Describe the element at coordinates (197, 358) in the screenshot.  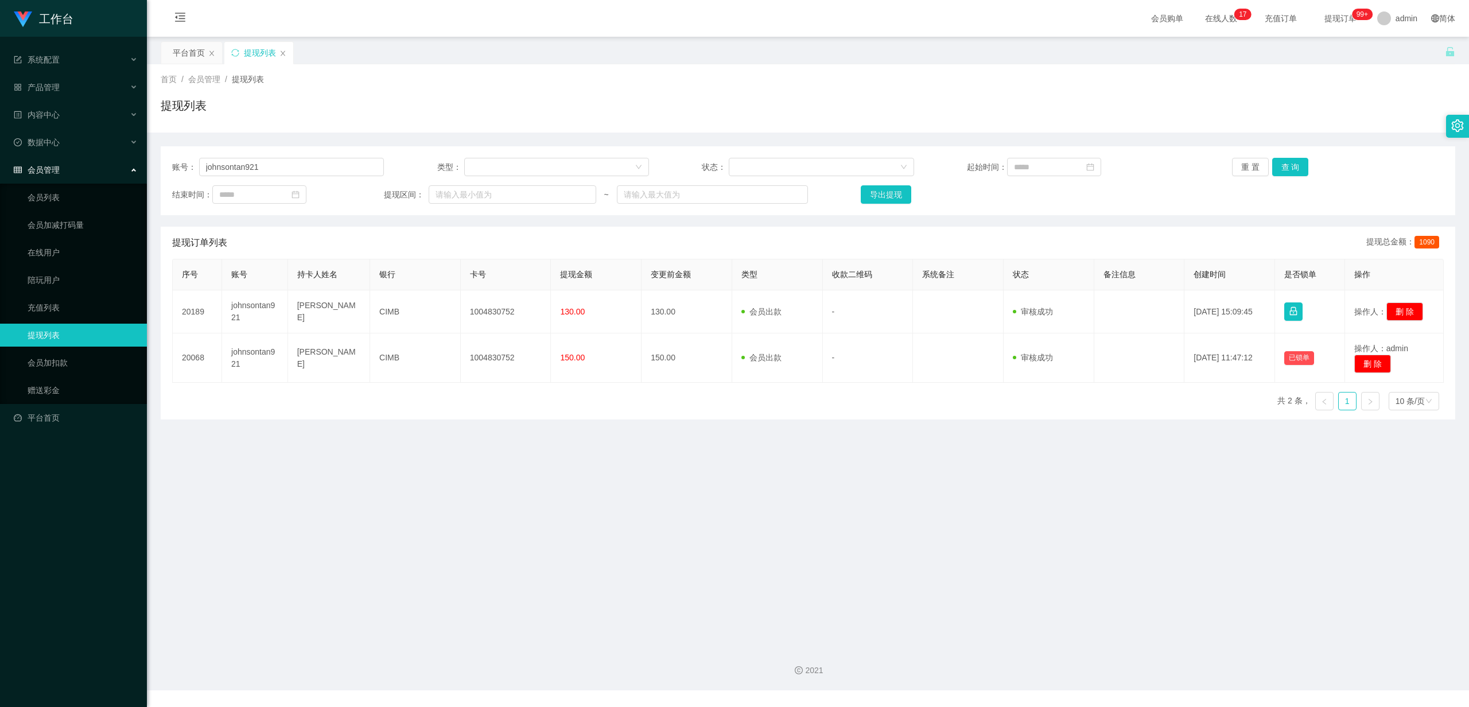
I see `td: 20068` at that location.